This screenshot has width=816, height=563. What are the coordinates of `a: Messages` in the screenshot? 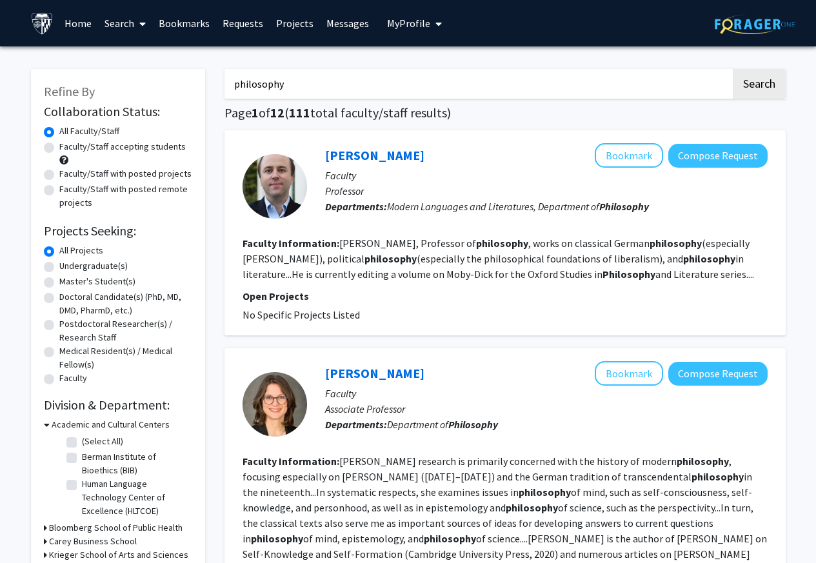 It's located at (348, 23).